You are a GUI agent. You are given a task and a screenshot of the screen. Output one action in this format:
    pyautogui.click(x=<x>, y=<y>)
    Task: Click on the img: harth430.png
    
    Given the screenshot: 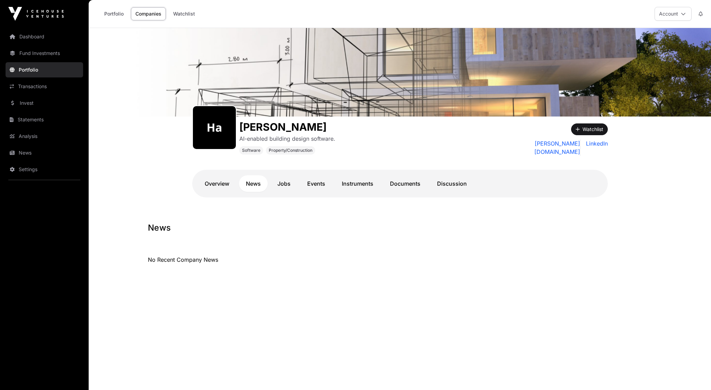 What is the action you would take?
    pyautogui.click(x=214, y=128)
    